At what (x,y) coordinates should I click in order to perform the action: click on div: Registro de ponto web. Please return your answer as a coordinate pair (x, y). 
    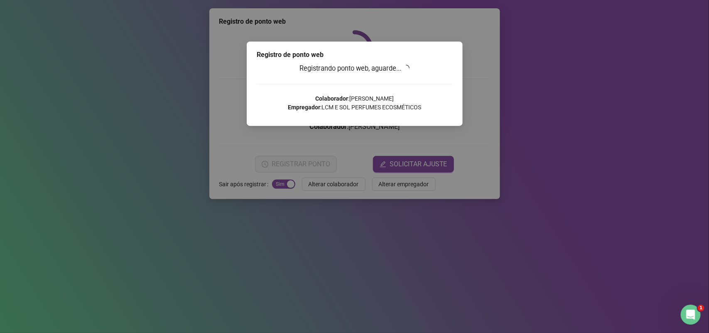
    Looking at the image, I should click on (355, 55).